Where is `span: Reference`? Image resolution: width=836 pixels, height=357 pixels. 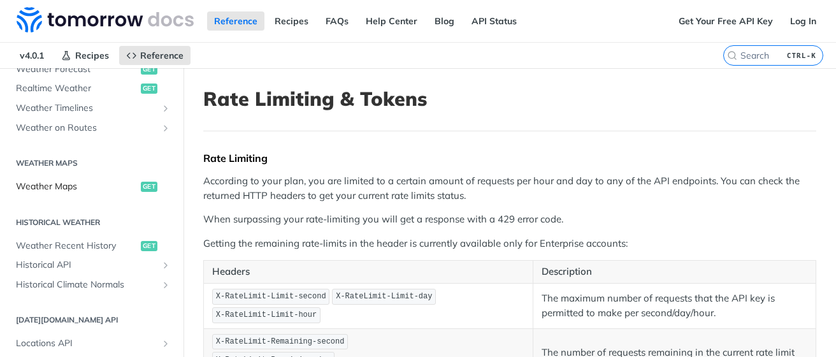 span: Reference is located at coordinates (162, 55).